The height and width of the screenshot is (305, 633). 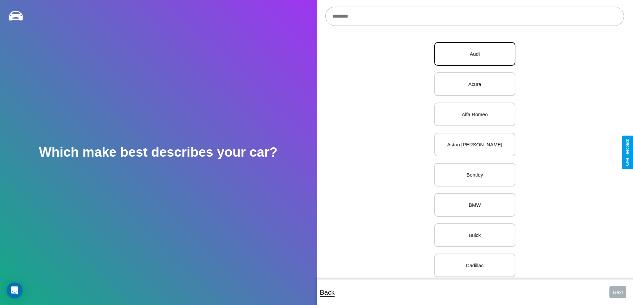 I want to click on p: Bentley, so click(x=475, y=175).